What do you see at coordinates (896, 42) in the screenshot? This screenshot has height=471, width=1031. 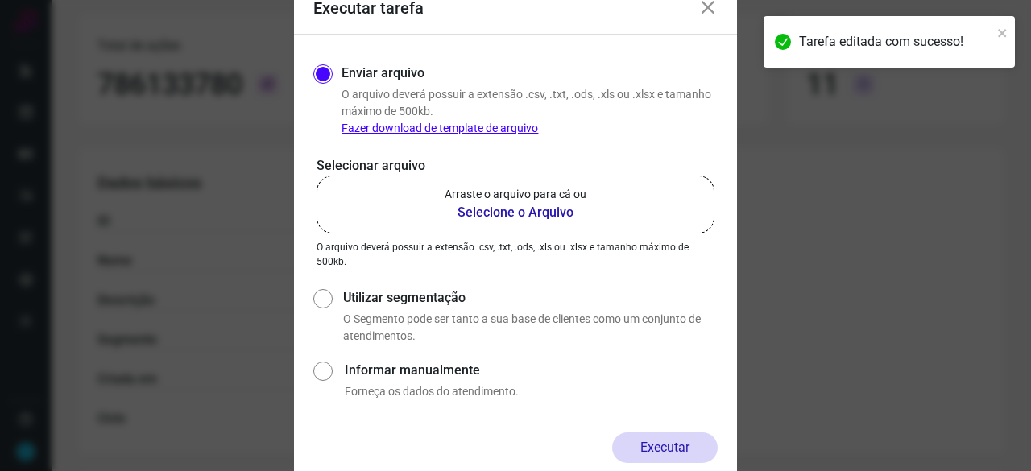 I see `div: Tarefa editada com sucesso!` at bounding box center [896, 42].